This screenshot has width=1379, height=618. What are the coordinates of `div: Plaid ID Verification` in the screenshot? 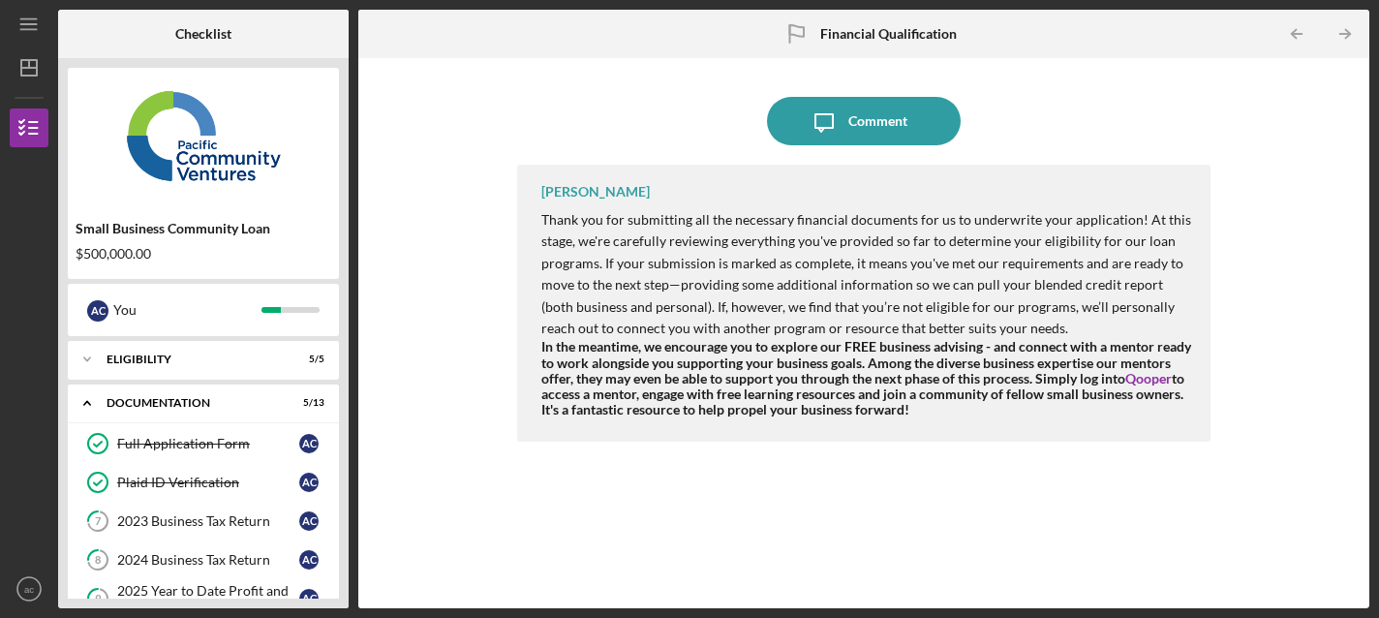 It's located at (208, 482).